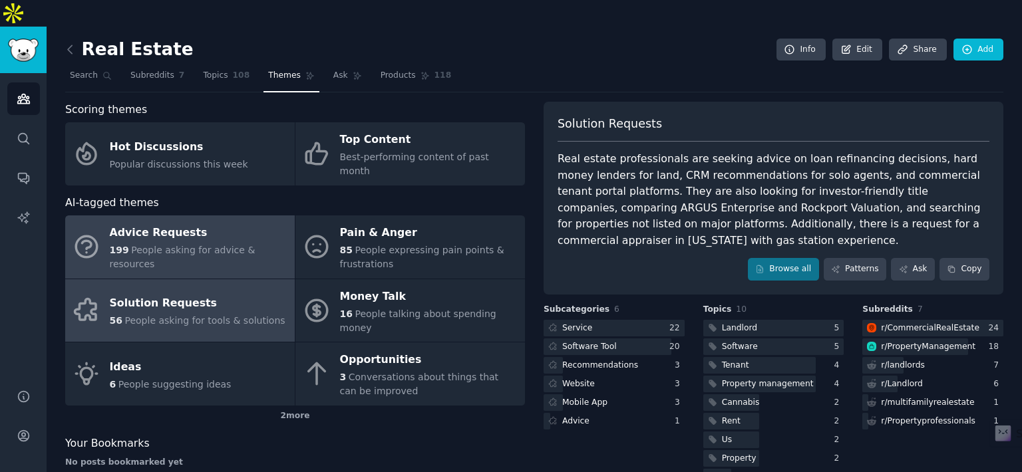 The image size is (1022, 472). Describe the element at coordinates (410, 247) in the screenshot. I see `a: Pain & Anger85People expressing pain points & frustrations` at that location.